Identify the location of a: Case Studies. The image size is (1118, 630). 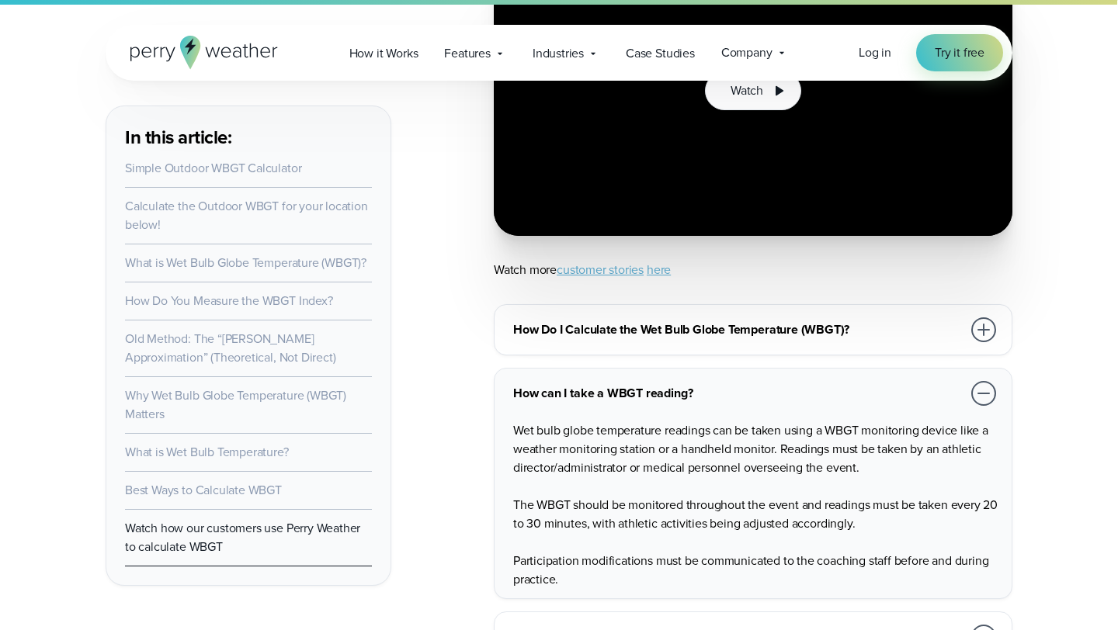
(660, 53).